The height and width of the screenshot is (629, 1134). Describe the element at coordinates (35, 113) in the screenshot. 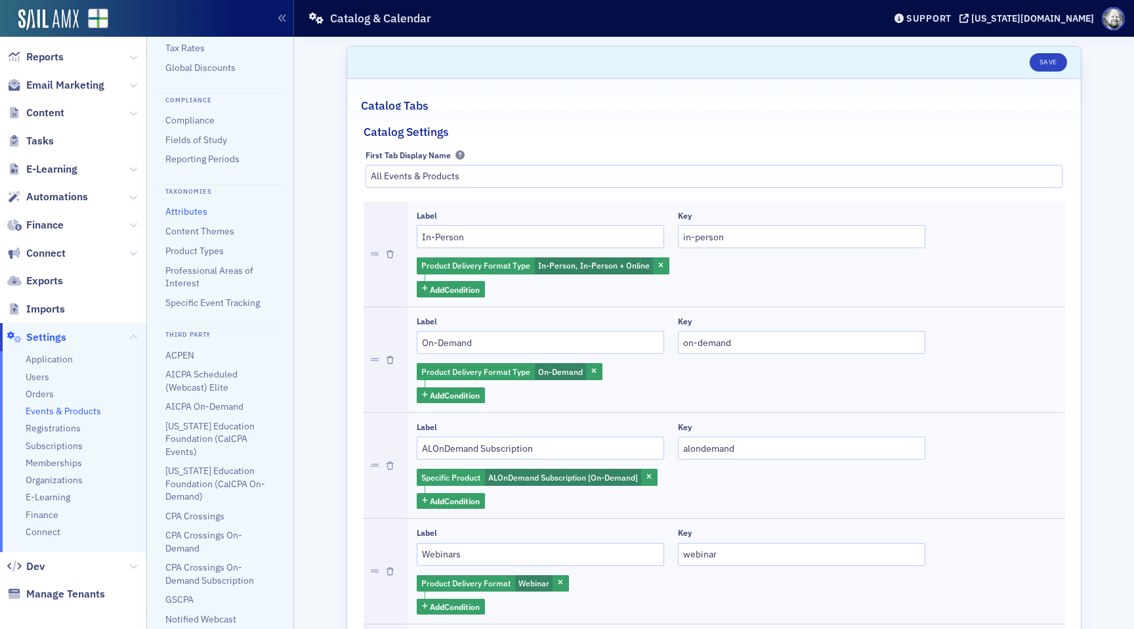

I see `a: Content` at that location.